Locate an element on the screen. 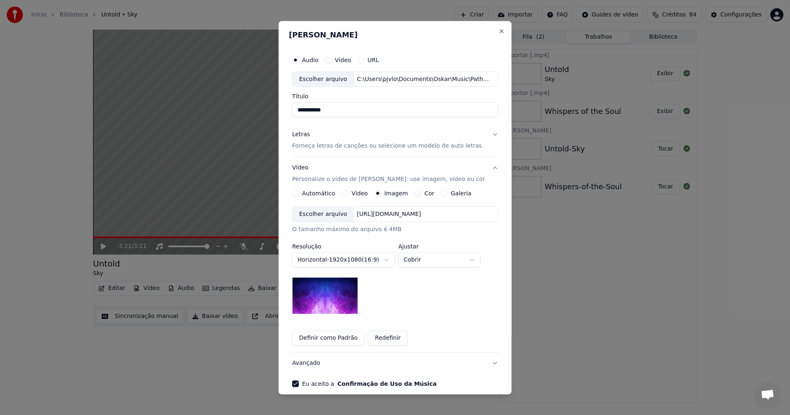  button: Eu aceito a is located at coordinates (387, 384).